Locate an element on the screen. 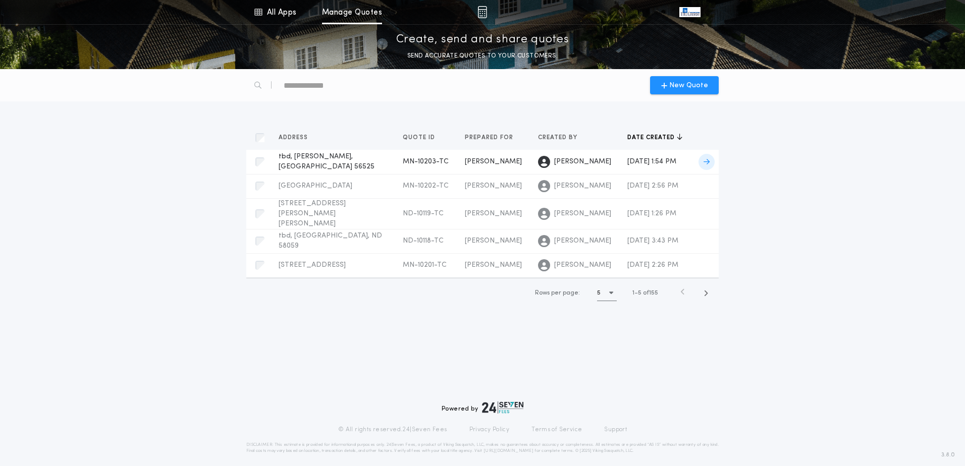 This screenshot has width=965, height=466. span: of 155 is located at coordinates (651, 293).